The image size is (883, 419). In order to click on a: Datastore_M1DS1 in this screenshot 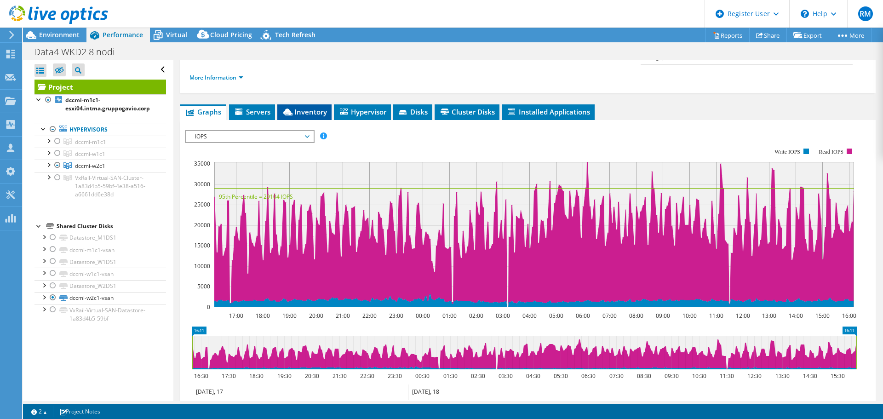, I will do `click(100, 238)`.